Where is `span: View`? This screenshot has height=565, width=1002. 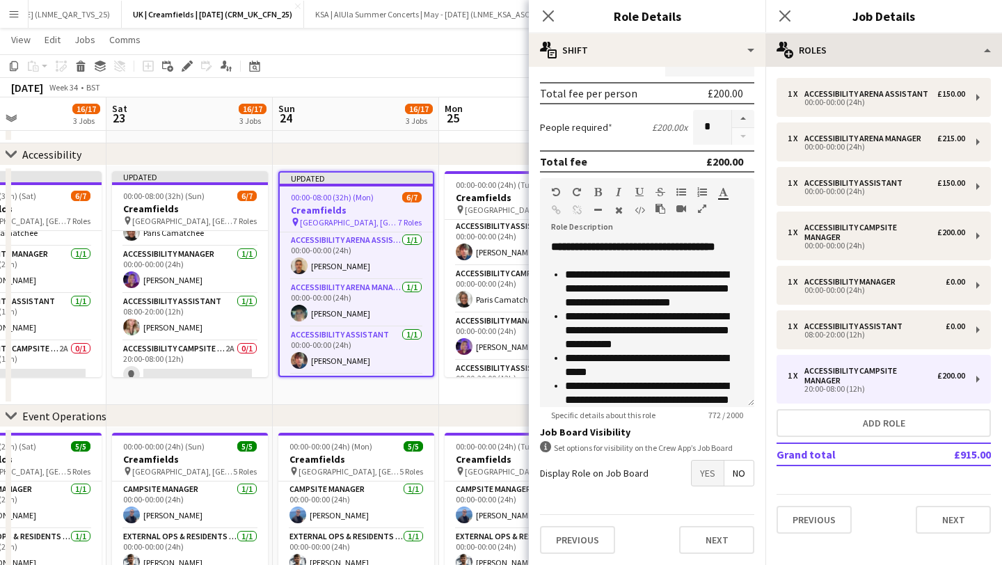
span: View is located at coordinates (21, 40).